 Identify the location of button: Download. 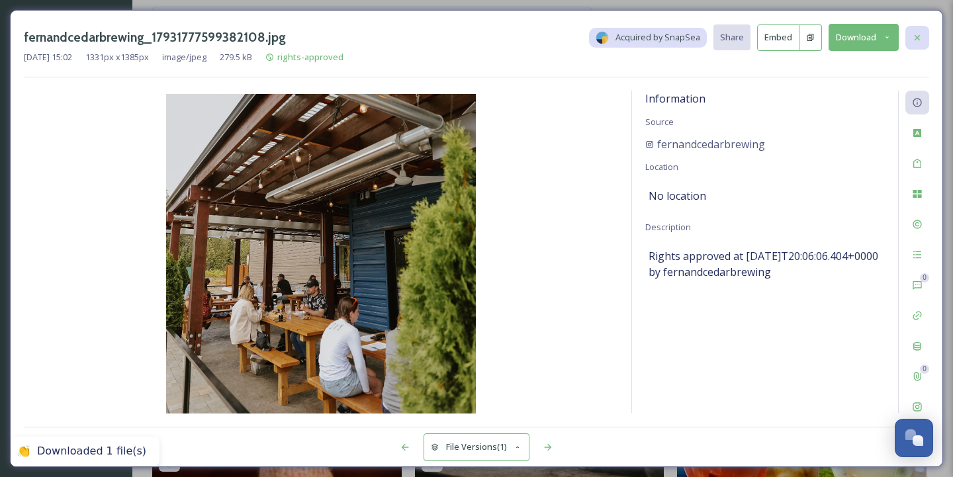
(864, 37).